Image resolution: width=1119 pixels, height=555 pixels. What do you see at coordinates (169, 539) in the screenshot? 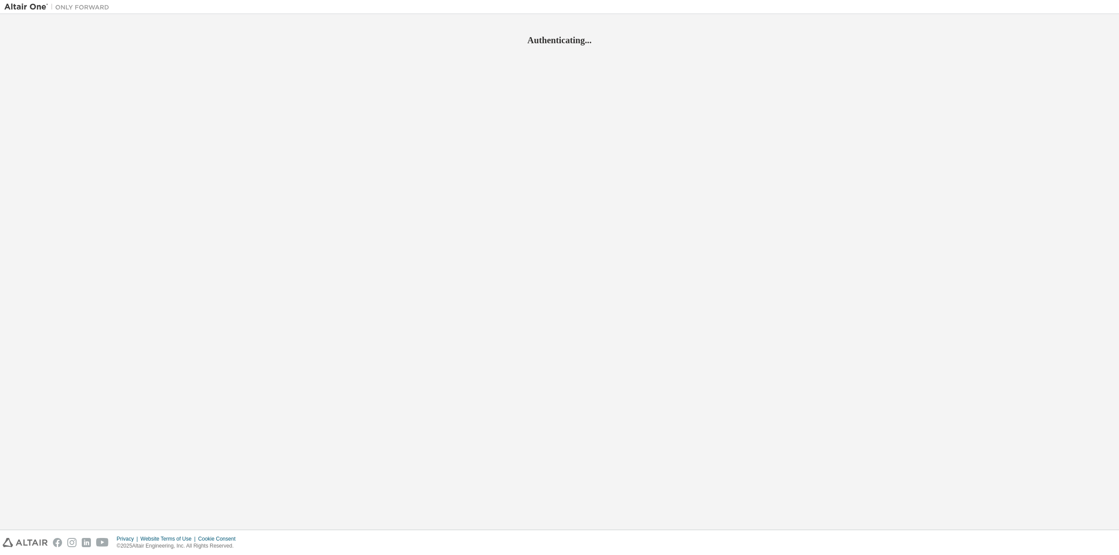
I see `div: Website Terms of Use` at bounding box center [169, 539].